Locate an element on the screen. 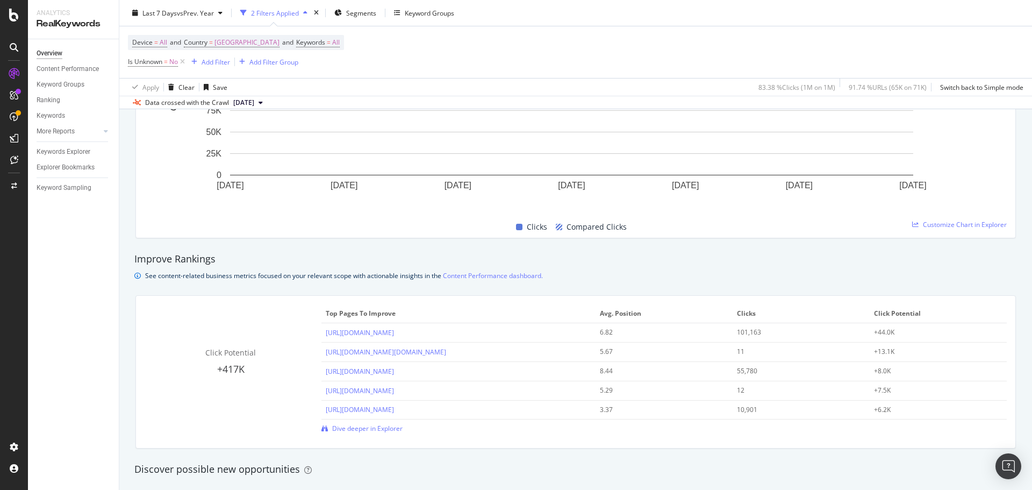 This screenshot has height=490, width=1032. span: Country is located at coordinates (196, 42).